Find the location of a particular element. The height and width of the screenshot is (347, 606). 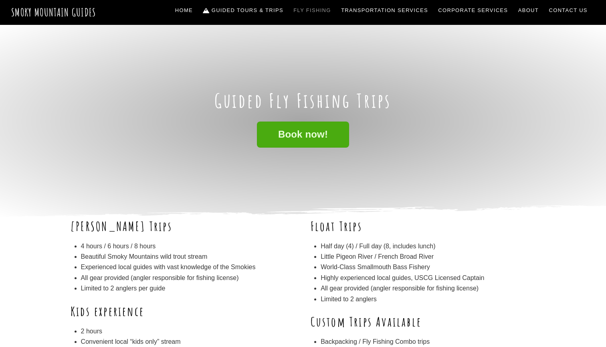

b: Float Trips is located at coordinates (336, 226).